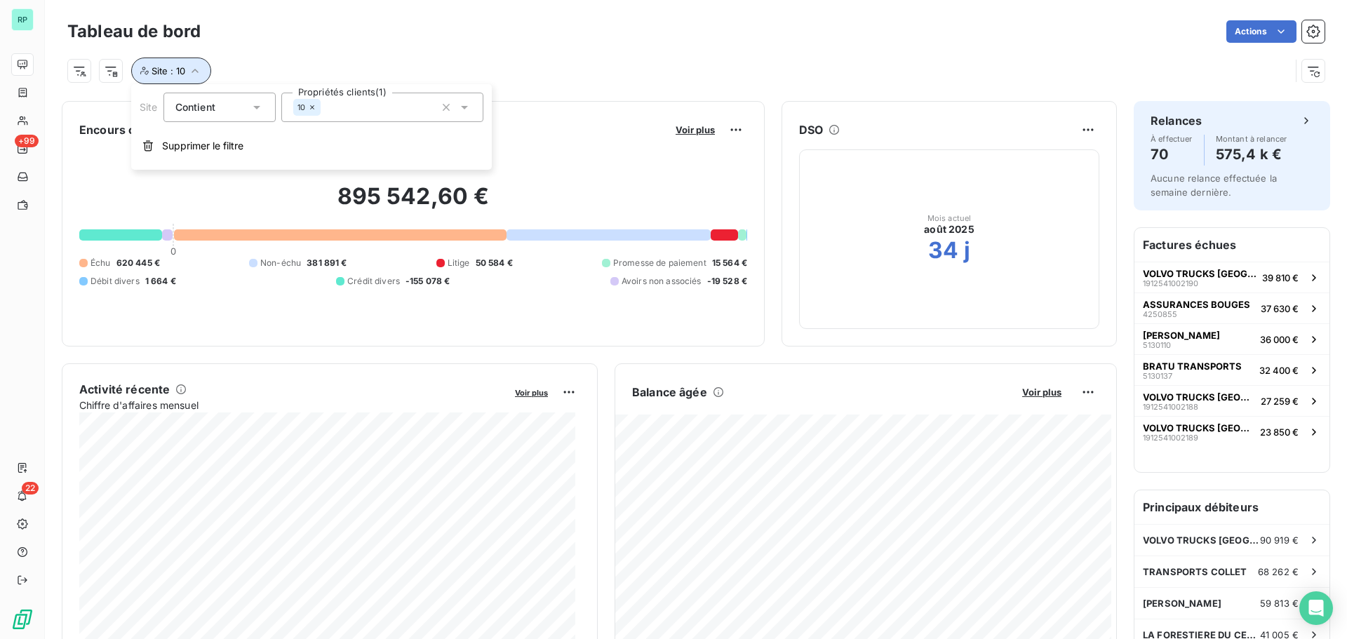 The height and width of the screenshot is (639, 1347). What do you see at coordinates (100, 263) in the screenshot?
I see `span: Échu` at bounding box center [100, 263].